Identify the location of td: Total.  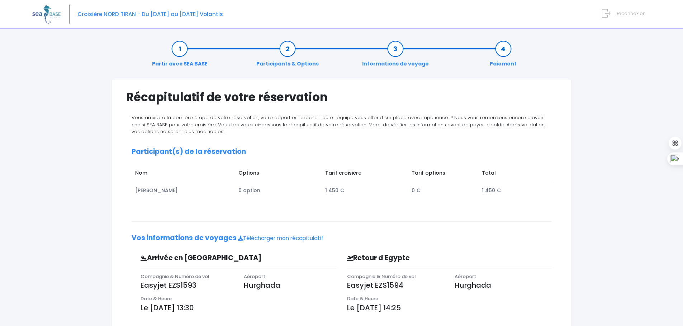
(511, 175).